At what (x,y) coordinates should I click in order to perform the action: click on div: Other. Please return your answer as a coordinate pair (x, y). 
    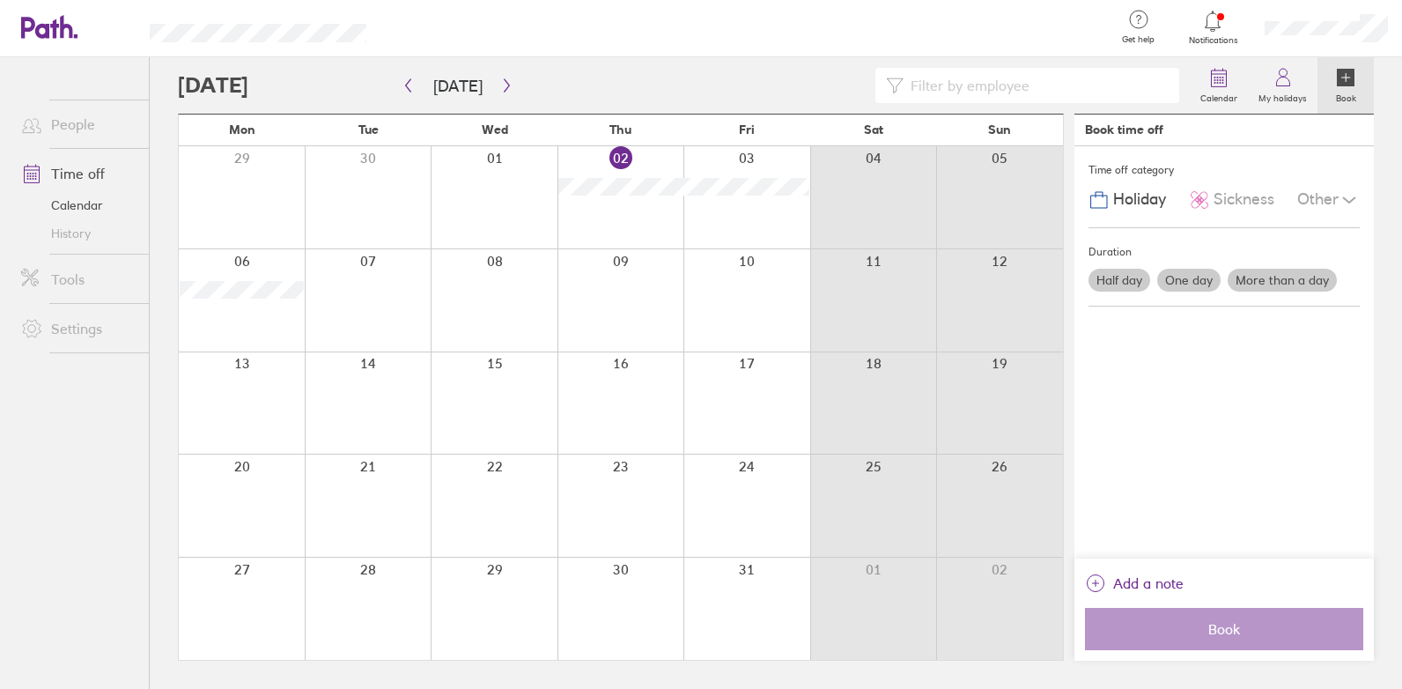
    Looking at the image, I should click on (1328, 200).